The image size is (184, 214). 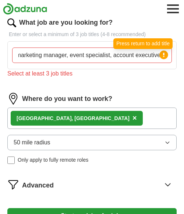 What do you see at coordinates (143, 43) in the screenshot?
I see `div: Press return to add title` at bounding box center [143, 43].